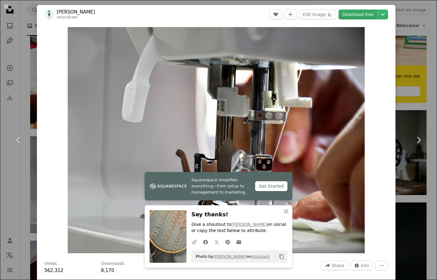 This screenshot has width=437, height=280. Describe the element at coordinates (239, 214) in the screenshot. I see `h3: Say thanks!` at that location.